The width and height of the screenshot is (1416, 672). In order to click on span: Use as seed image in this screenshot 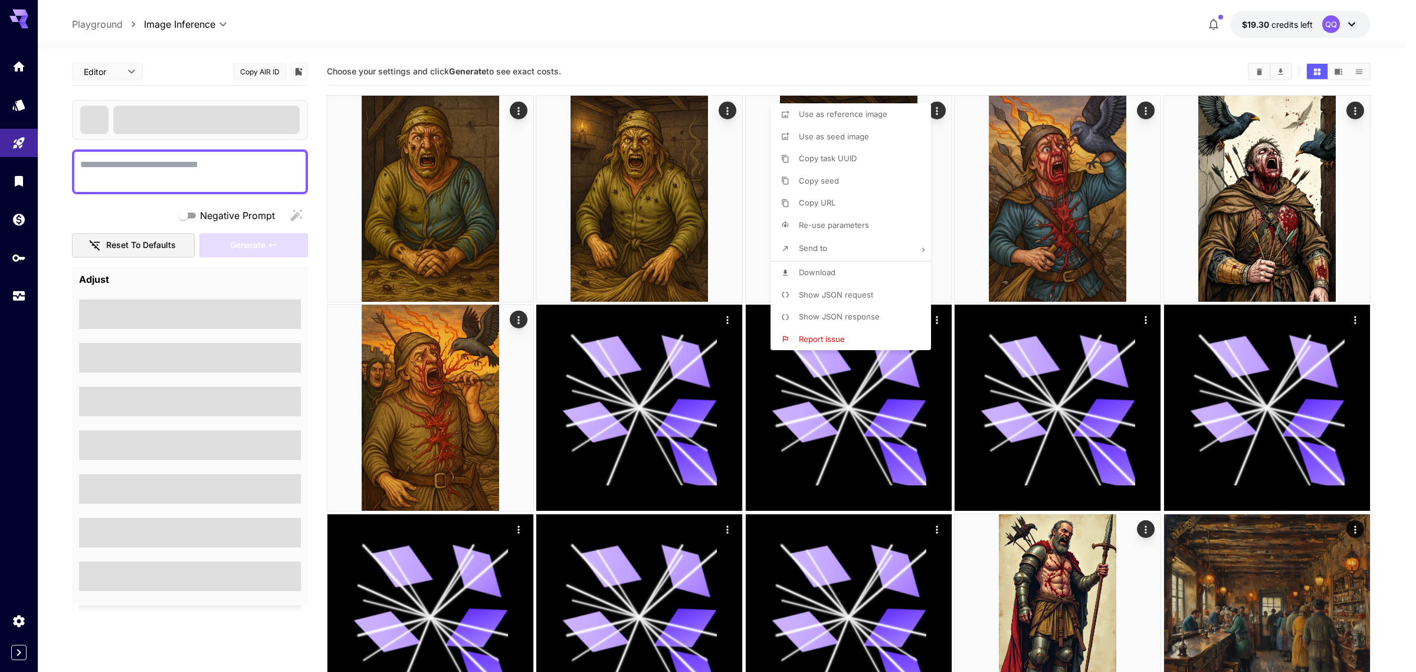, I will do `click(834, 136)`.